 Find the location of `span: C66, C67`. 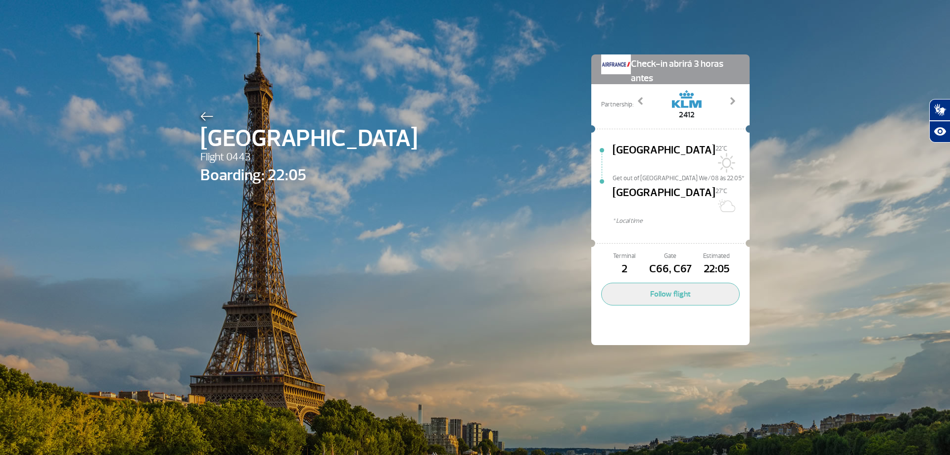

span: C66, C67 is located at coordinates (670, 269).